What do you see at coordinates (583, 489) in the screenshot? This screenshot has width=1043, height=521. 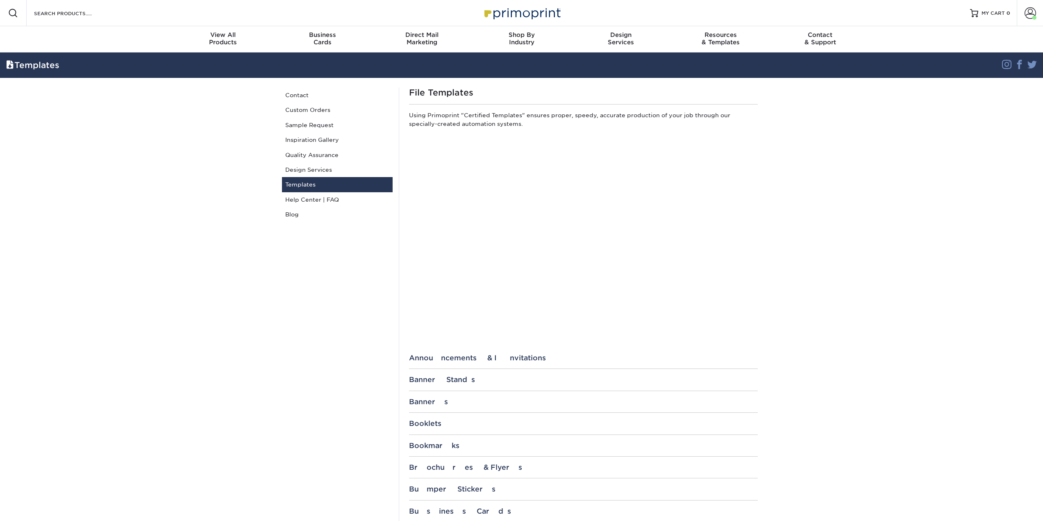 I see `div: Bumper Stickers` at bounding box center [583, 489].